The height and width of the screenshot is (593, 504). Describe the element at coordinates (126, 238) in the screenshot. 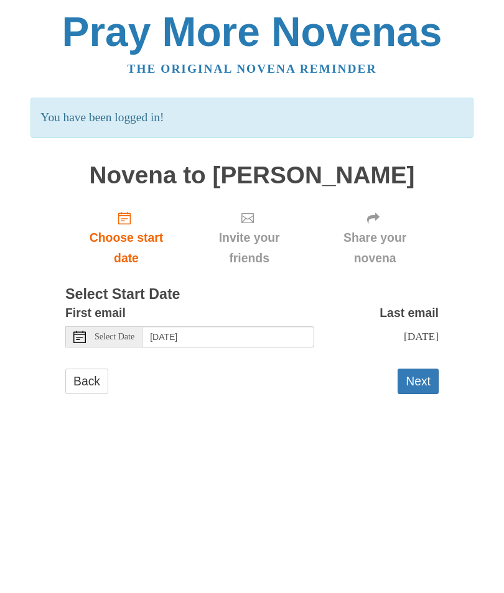

I see `a: Choose start date` at that location.